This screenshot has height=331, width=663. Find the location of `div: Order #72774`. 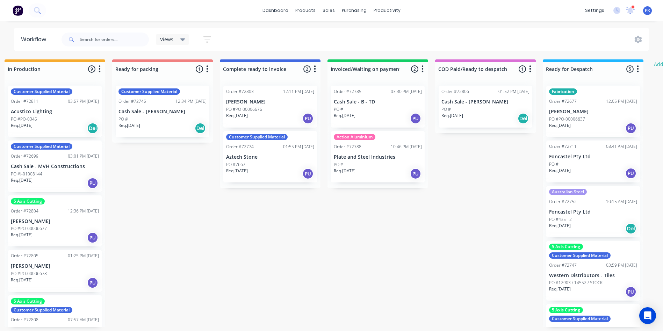

div: Order #72774 is located at coordinates (240, 147).